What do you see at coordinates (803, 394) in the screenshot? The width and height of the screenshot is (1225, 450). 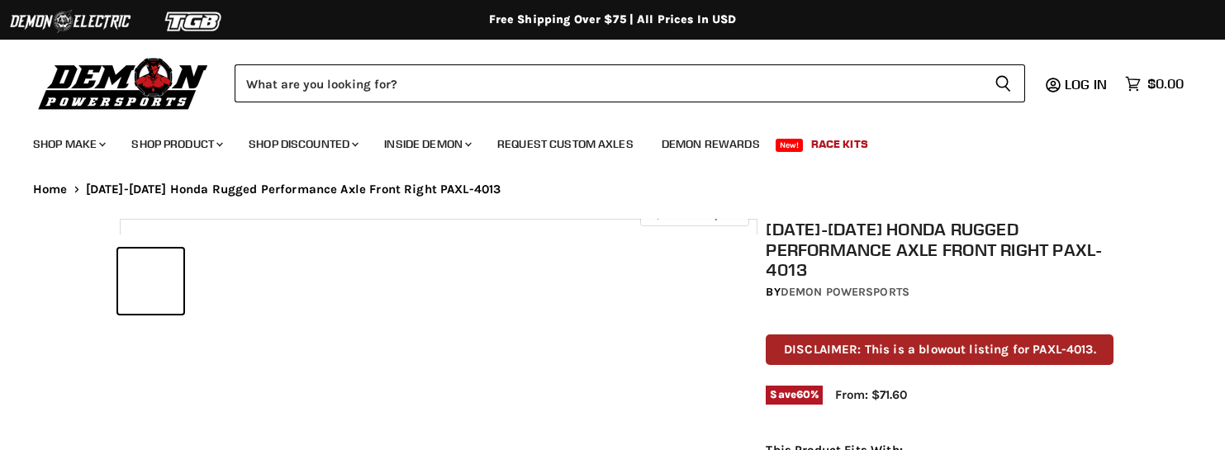 I see `span: 60` at bounding box center [803, 394].